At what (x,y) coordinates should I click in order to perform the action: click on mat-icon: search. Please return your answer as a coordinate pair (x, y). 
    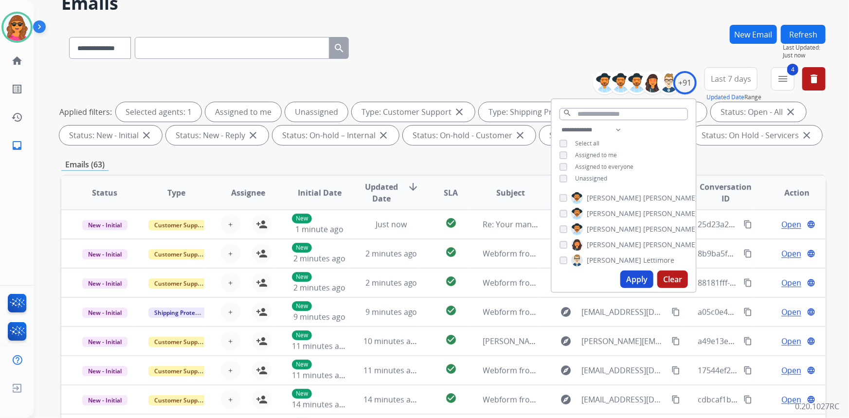
    Looking at the image, I should click on (567, 113).